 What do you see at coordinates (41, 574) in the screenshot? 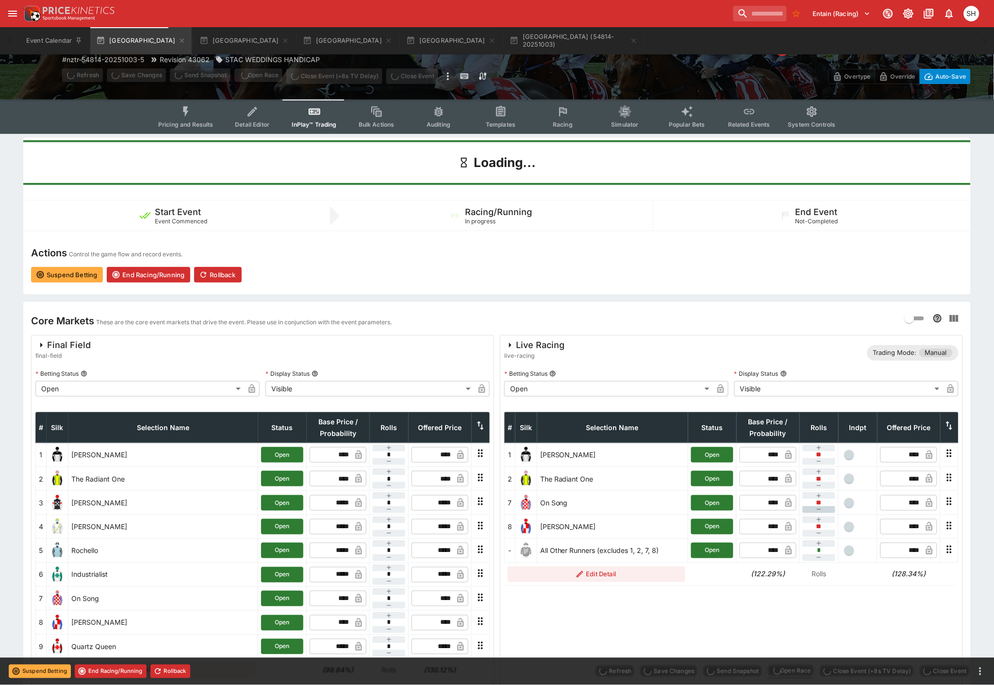
I see `td: 6` at bounding box center [41, 574].